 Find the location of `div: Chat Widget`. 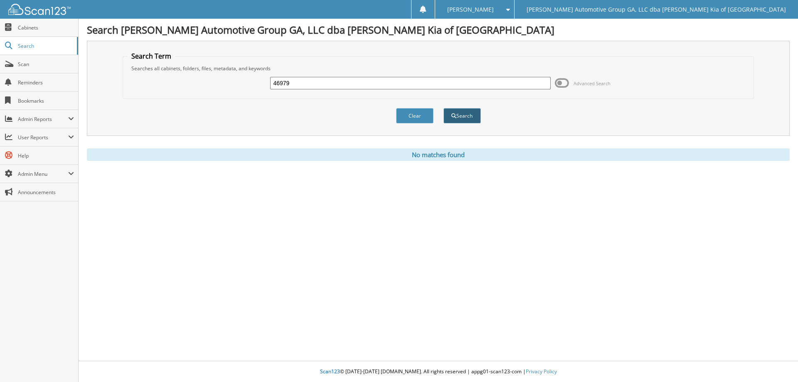

div: Chat Widget is located at coordinates (777, 362).